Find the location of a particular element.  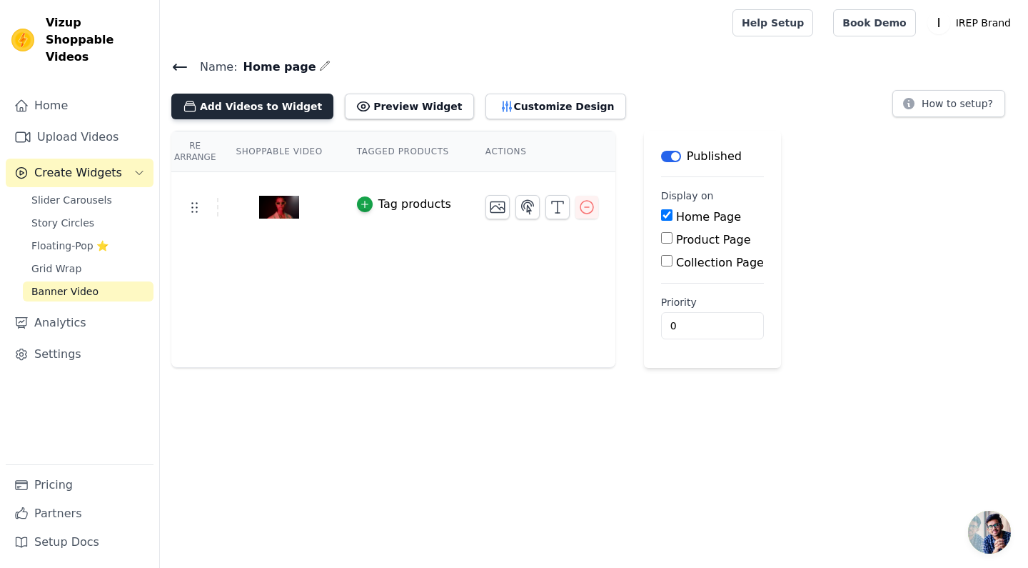

span: Banner Video is located at coordinates (65, 291).